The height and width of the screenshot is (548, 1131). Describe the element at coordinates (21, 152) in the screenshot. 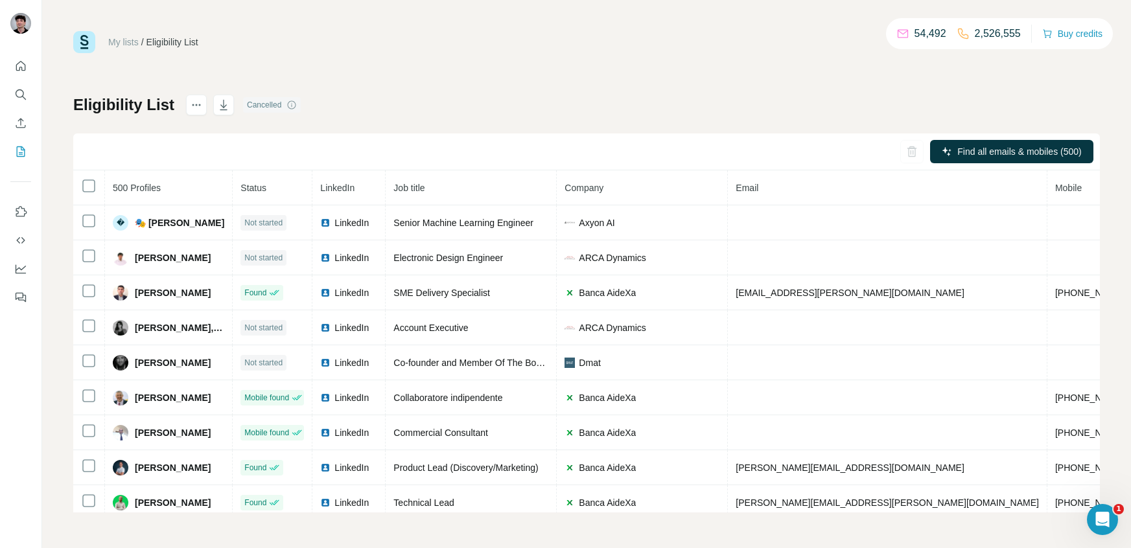

I see `button: My lists` at that location.